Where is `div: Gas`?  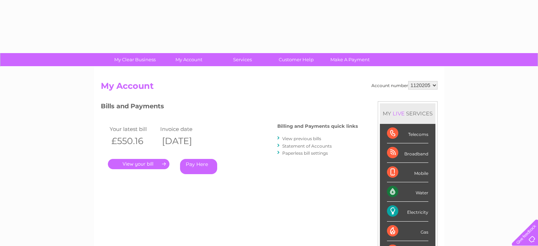 div: Gas is located at coordinates (408, 231).